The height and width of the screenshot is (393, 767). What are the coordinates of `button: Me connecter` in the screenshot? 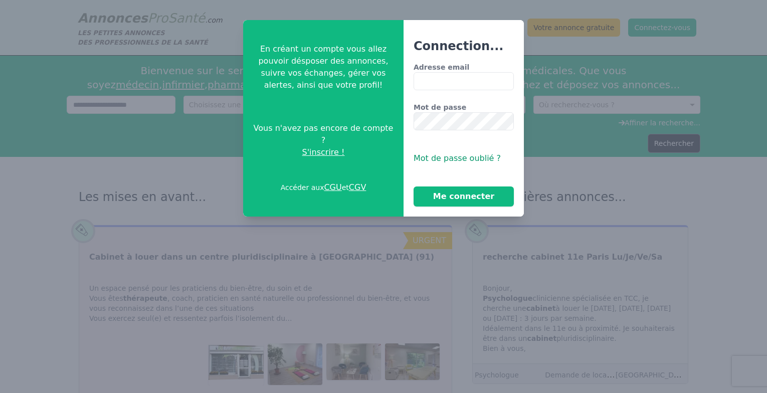 It's located at (464, 196).